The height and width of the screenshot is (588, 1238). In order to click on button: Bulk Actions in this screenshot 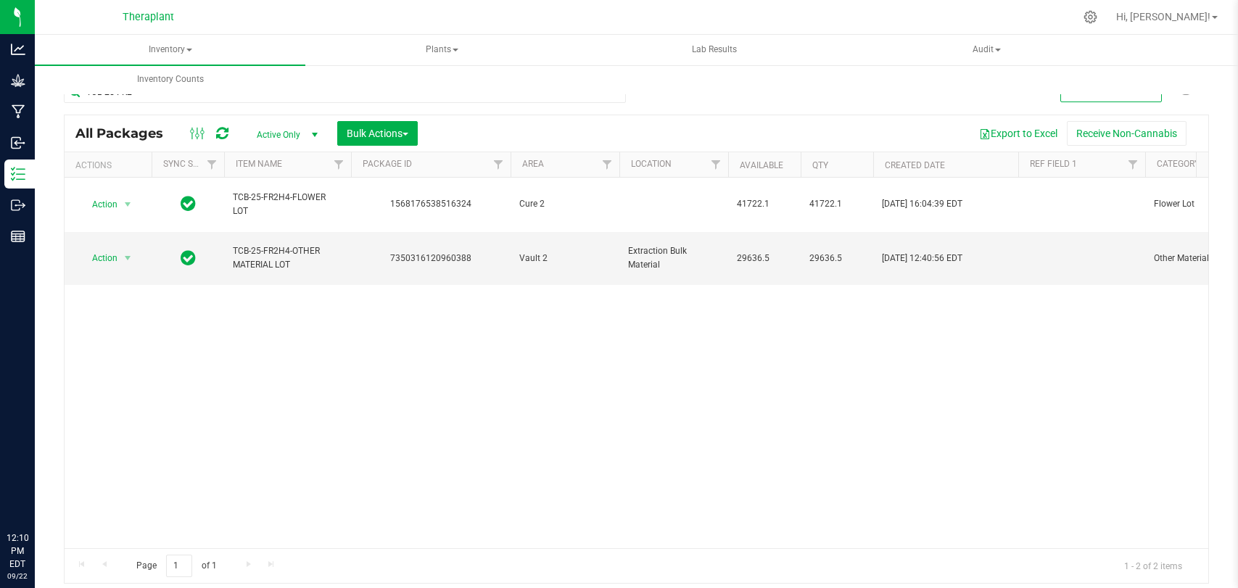, I will do `click(377, 133)`.